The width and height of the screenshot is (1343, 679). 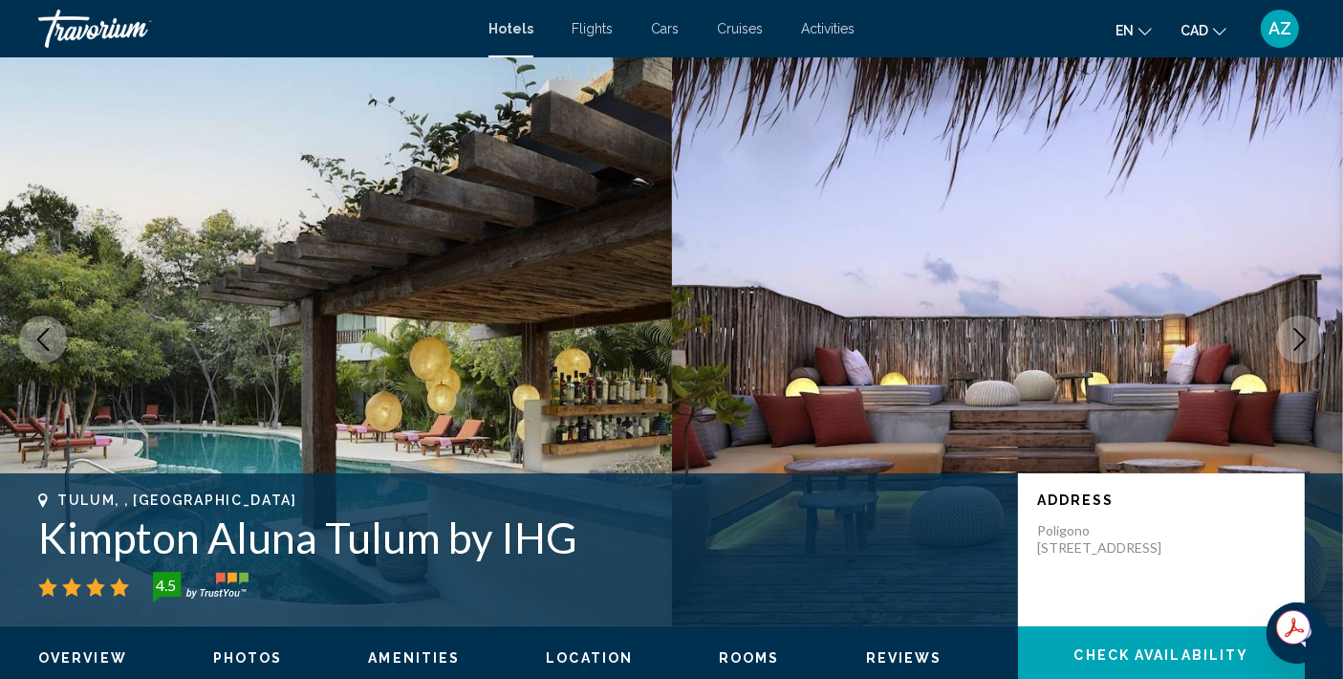 What do you see at coordinates (1203, 30) in the screenshot?
I see `button: Change currency` at bounding box center [1203, 30].